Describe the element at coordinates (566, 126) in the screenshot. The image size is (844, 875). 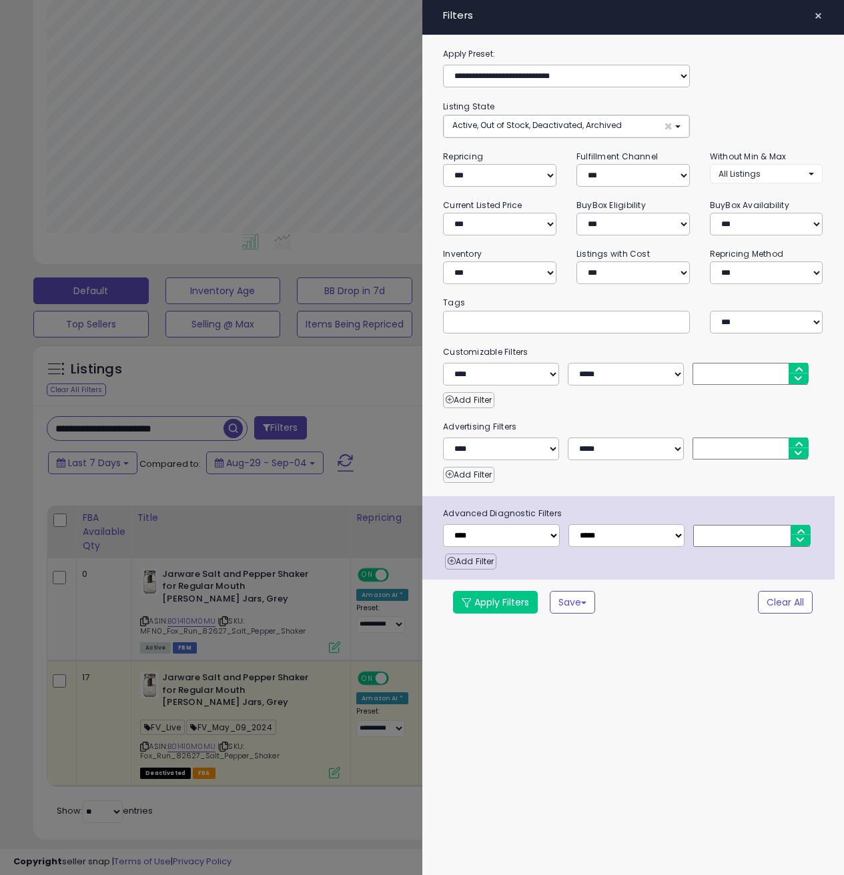
I see `button: Active, Out of Stock, Deactivated, Archived ×` at that location.